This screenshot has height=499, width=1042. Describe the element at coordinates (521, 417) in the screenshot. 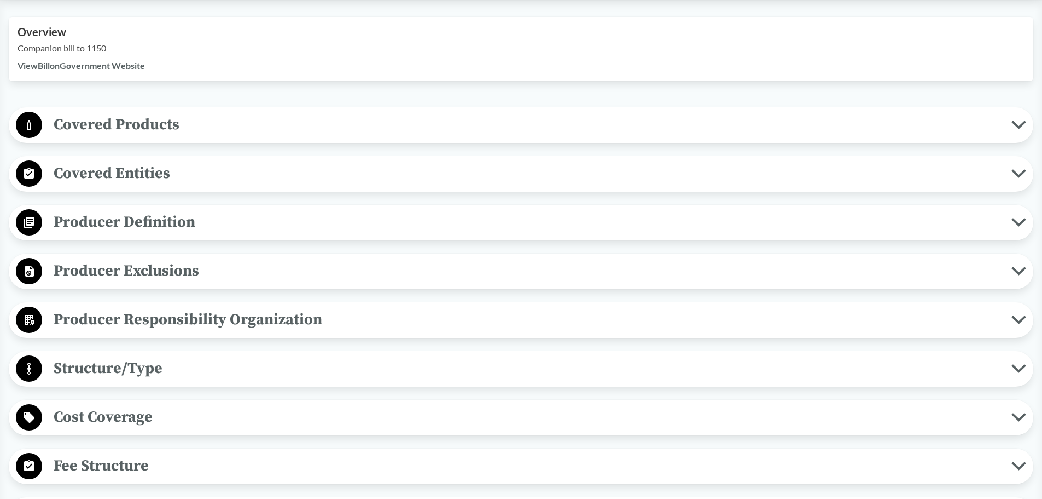

I see `button: Cost Coverage` at that location.